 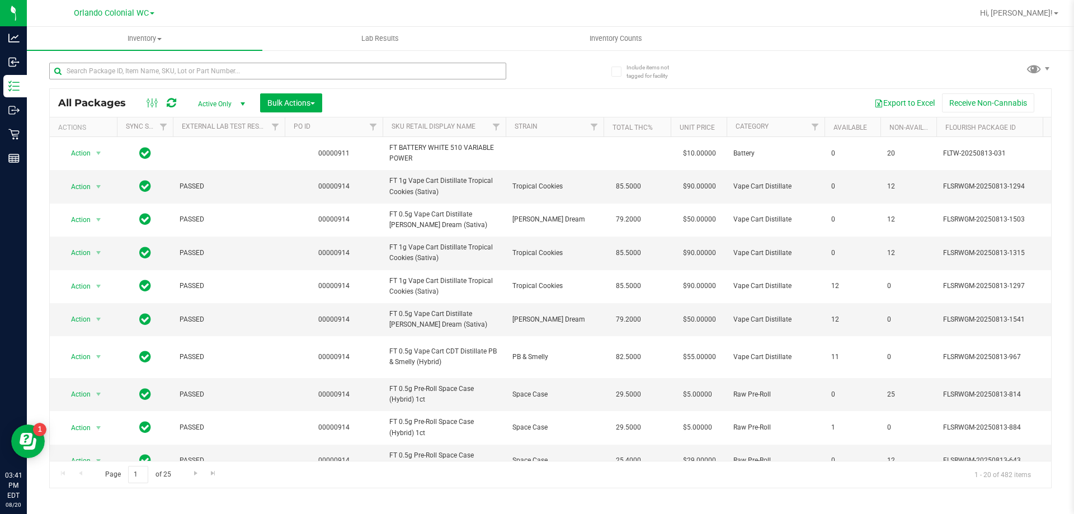 What do you see at coordinates (526, 126) in the screenshot?
I see `a: Strain` at bounding box center [526, 126].